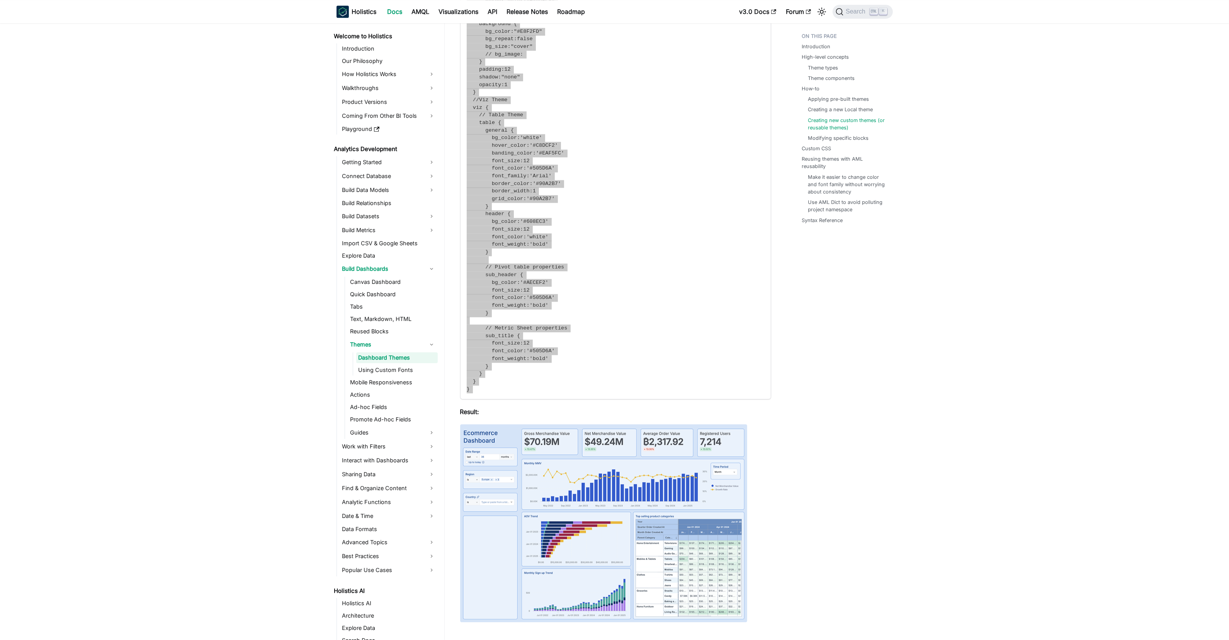 The height and width of the screenshot is (640, 1229). I want to click on a: Creating new custom themes (or reusable themes), so click(847, 124).